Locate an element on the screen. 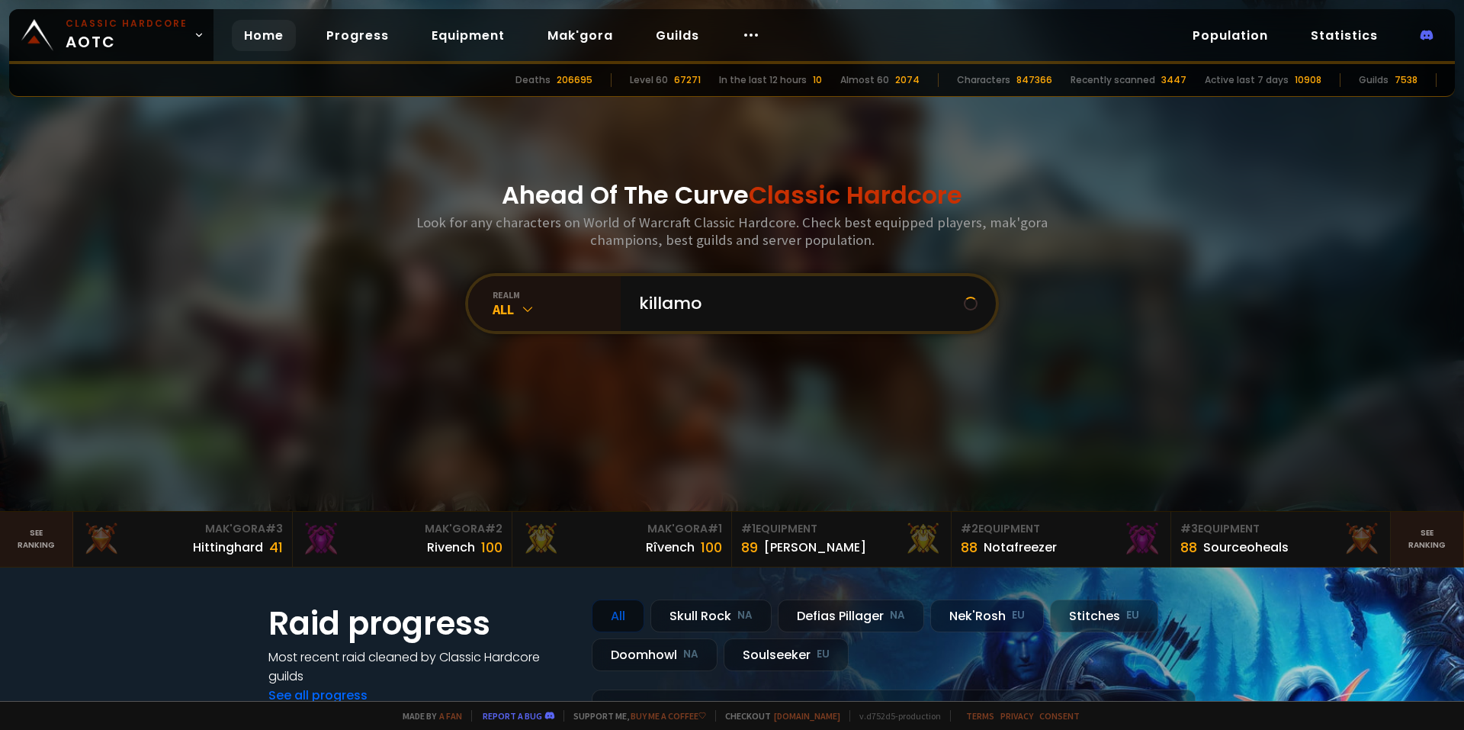  a: a fan is located at coordinates (451, 715).